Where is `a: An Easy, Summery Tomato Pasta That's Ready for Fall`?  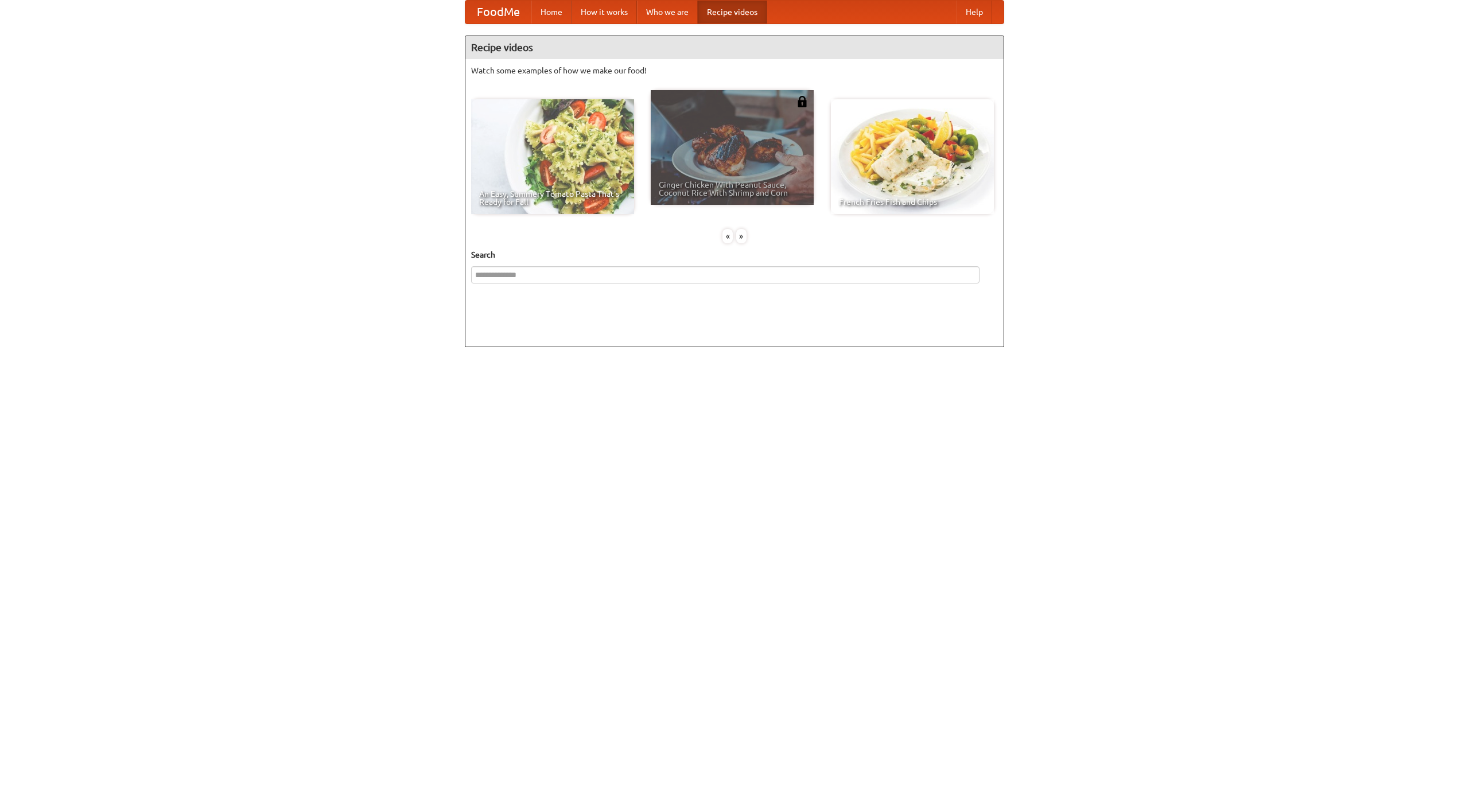
a: An Easy, Summery Tomato Pasta That's Ready for Fall is located at coordinates (552, 157).